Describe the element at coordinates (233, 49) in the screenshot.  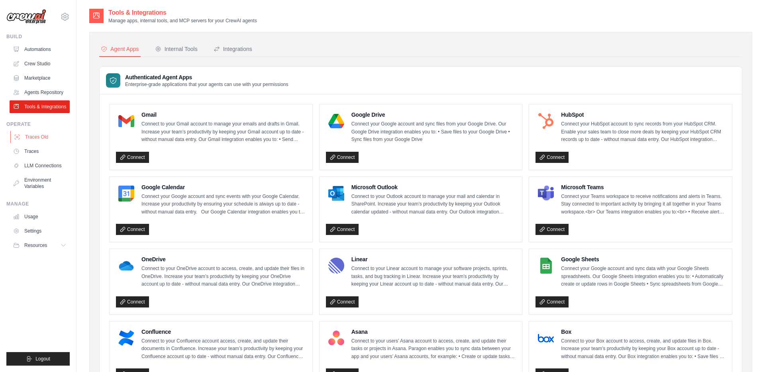
I see `div: Integrations` at that location.